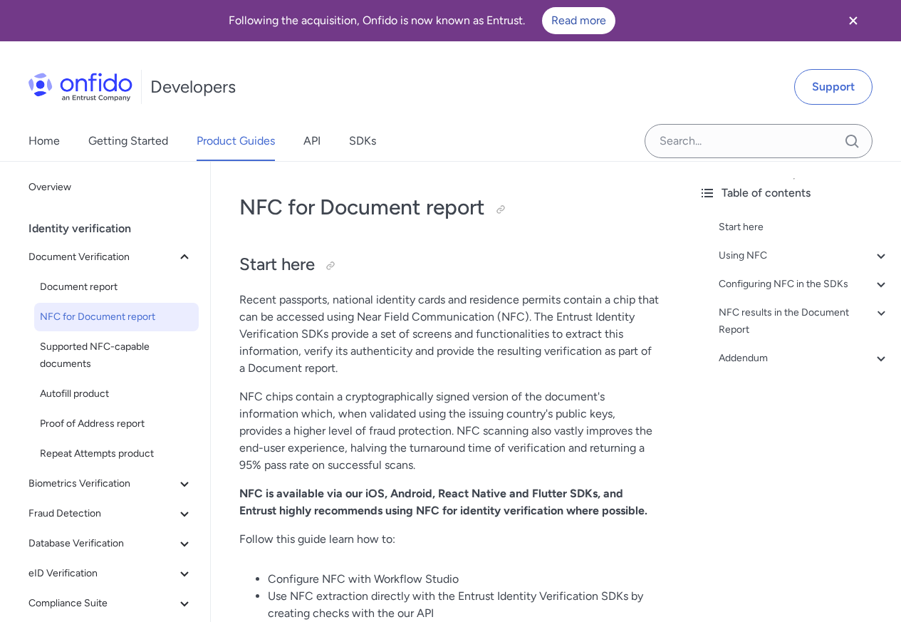 This screenshot has height=622, width=901. I want to click on img: Onfido Logo, so click(80, 87).